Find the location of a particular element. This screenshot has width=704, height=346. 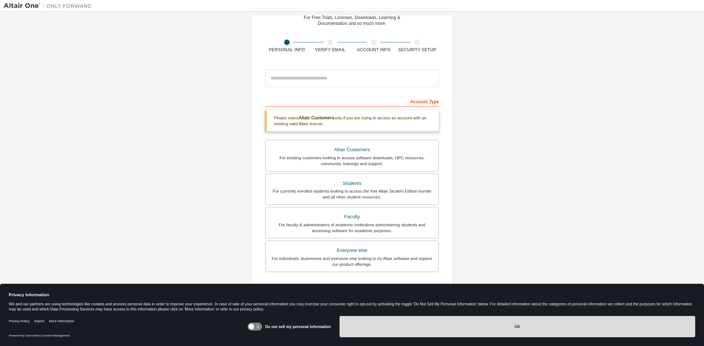

div: Personal Info is located at coordinates (287, 50).